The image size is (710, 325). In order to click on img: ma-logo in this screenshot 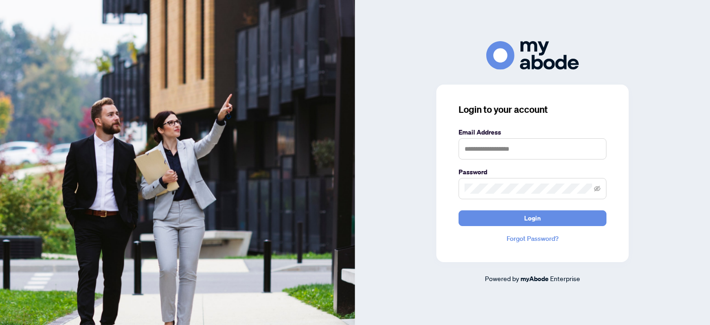, I will do `click(532, 55)`.